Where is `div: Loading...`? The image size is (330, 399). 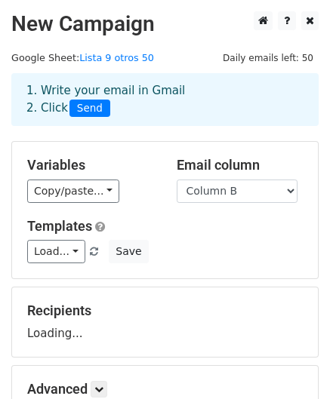
div: Loading... is located at coordinates (165, 322).